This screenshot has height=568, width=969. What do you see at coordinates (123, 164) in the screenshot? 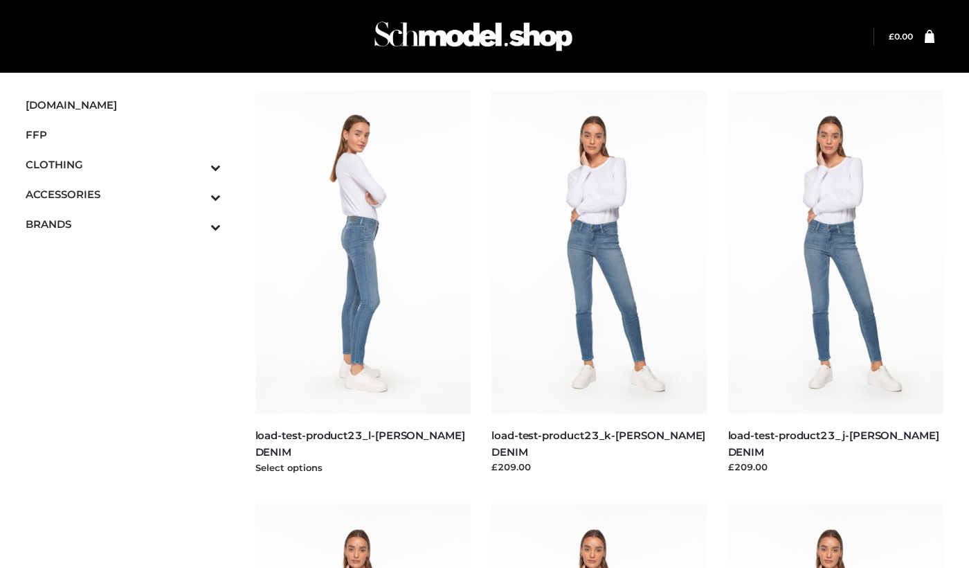
I see `span: CLOTHING` at bounding box center [123, 164].